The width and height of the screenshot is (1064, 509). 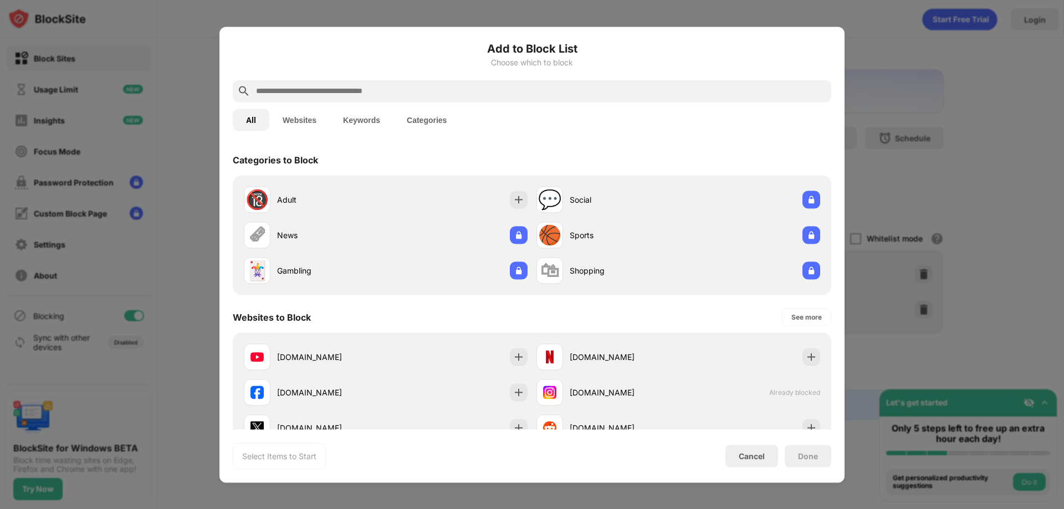 What do you see at coordinates (624, 200) in the screenshot?
I see `div: Social` at bounding box center [624, 200].